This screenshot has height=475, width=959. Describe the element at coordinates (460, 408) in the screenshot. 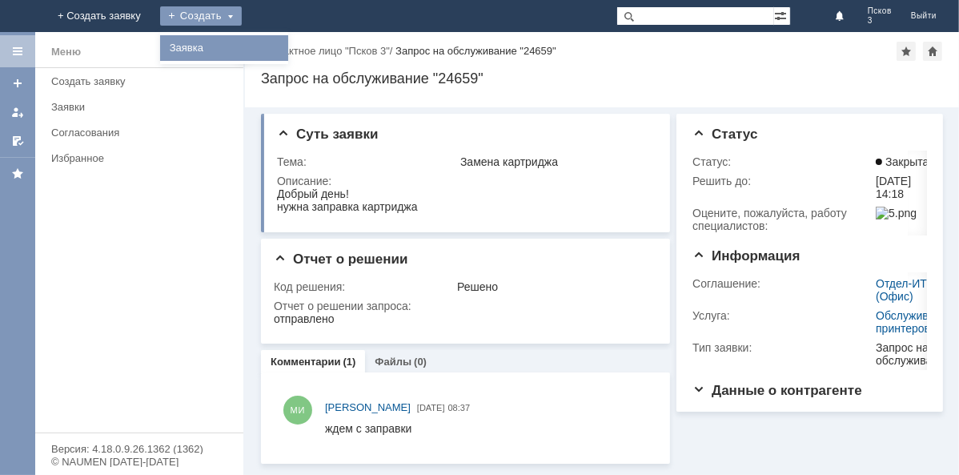

I see `span: 08:37` at that location.